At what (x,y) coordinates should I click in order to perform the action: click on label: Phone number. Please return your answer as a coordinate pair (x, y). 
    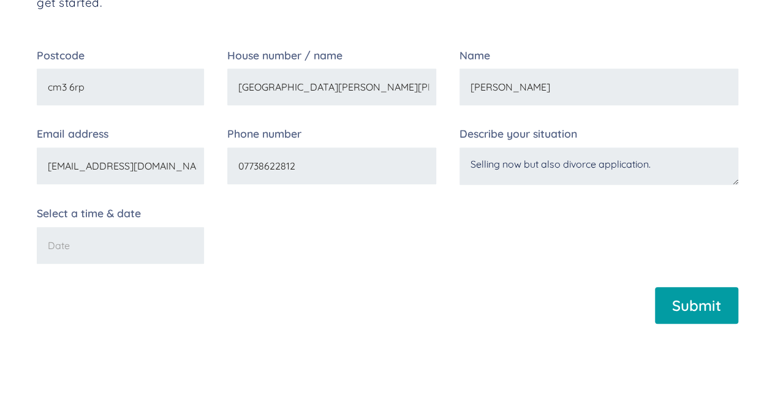
    Looking at the image, I should click on (331, 134).